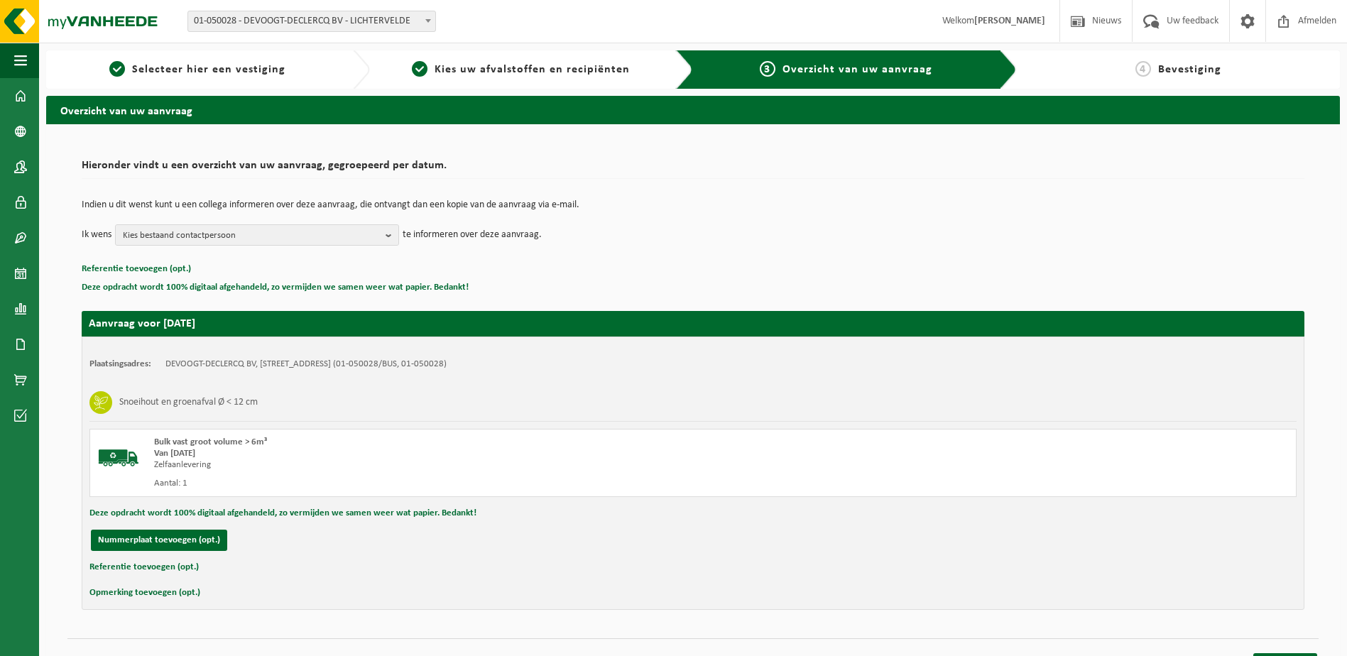  I want to click on span: 01-050028 - DEVOOGT-DECLERCQ BV - LICHTERVELDE, so click(312, 21).